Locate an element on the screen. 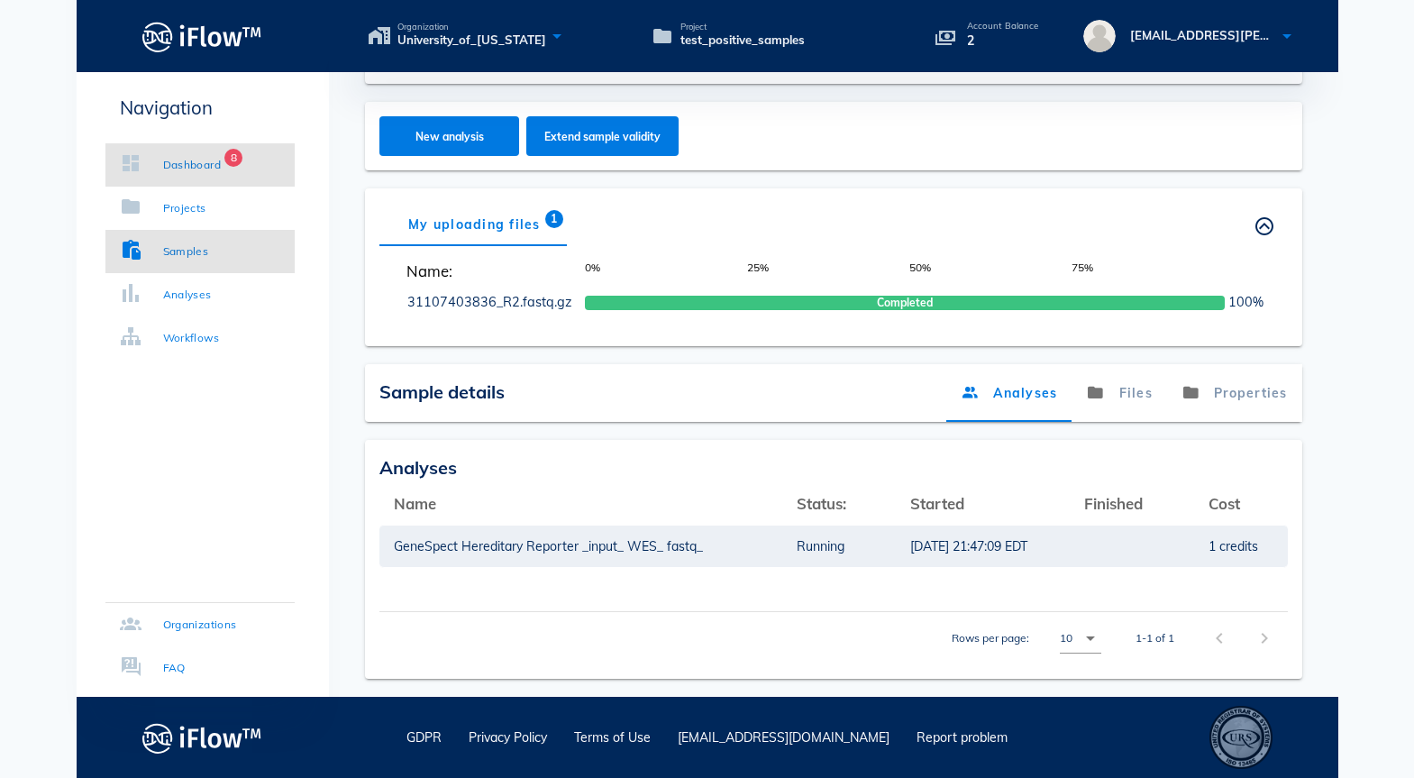  span: Project is located at coordinates (743, 27).